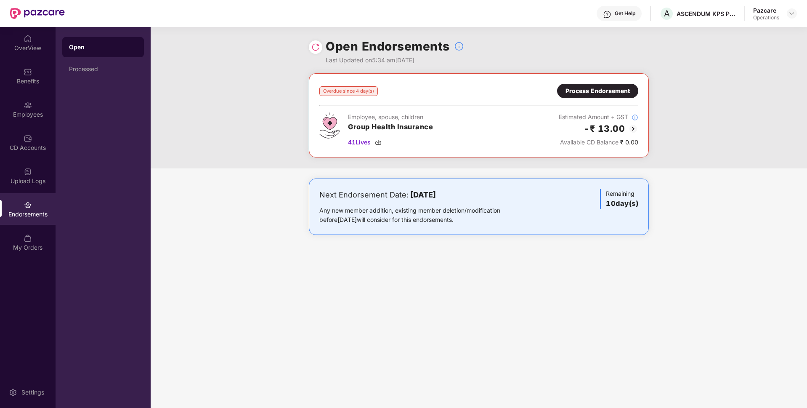  Describe the element at coordinates (598, 91) in the screenshot. I see `div: Process Endorsement` at that location.